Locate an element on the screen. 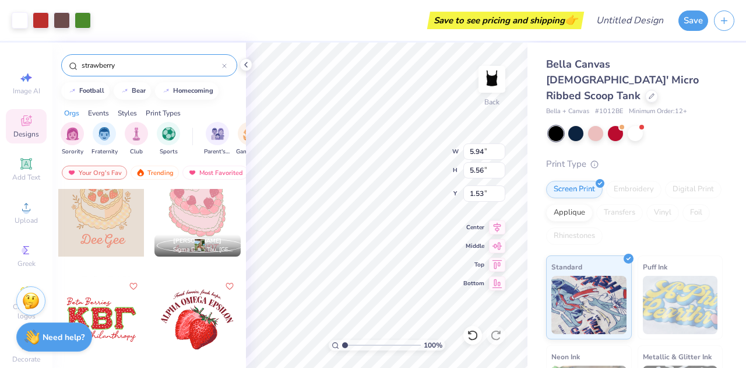  div: Events is located at coordinates (98, 113).